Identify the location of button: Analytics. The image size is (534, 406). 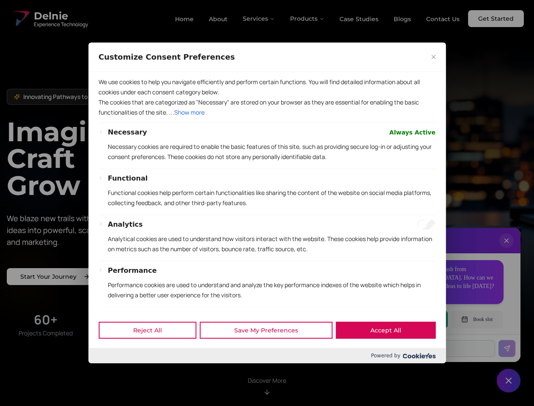
(125, 225).